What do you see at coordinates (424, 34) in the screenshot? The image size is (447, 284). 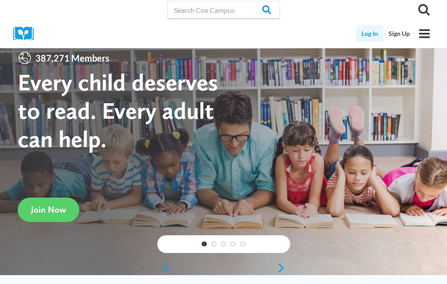 I see `button: Open menu` at bounding box center [424, 34].